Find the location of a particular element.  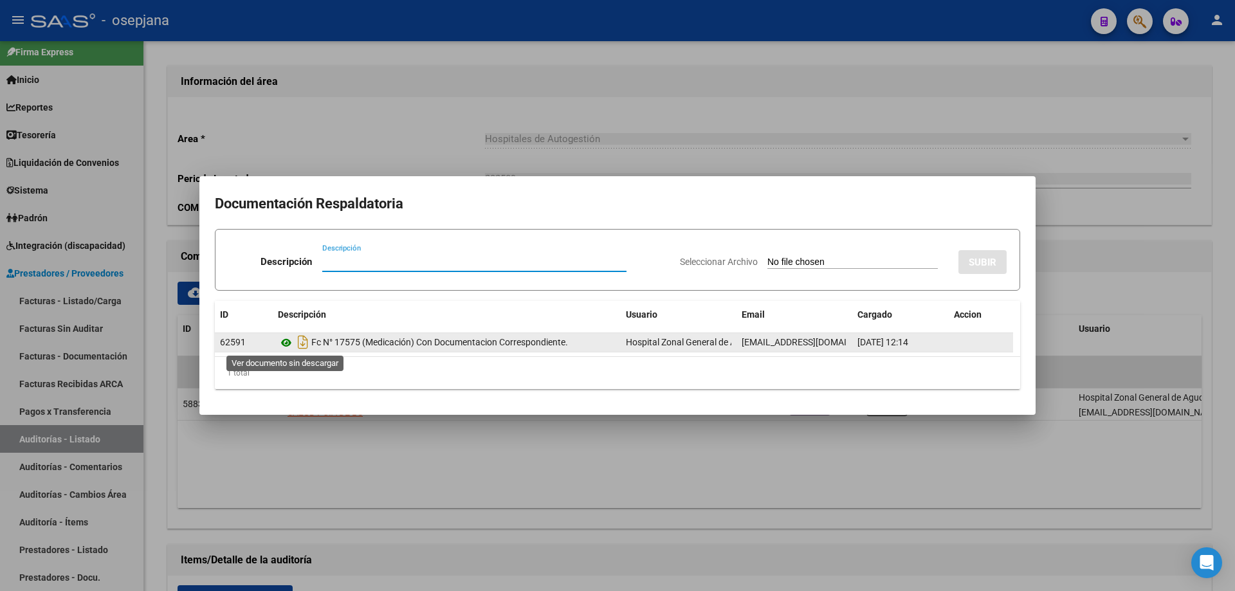

datatable-header-cell: Accion is located at coordinates (981, 315).